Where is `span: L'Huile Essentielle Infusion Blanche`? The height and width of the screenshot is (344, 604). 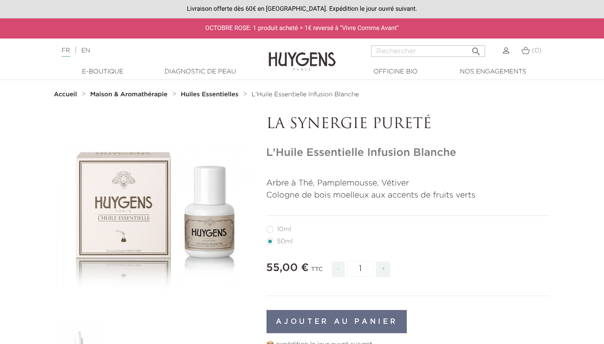 span: L'Huile Essentielle Infusion Blanche is located at coordinates (306, 94).